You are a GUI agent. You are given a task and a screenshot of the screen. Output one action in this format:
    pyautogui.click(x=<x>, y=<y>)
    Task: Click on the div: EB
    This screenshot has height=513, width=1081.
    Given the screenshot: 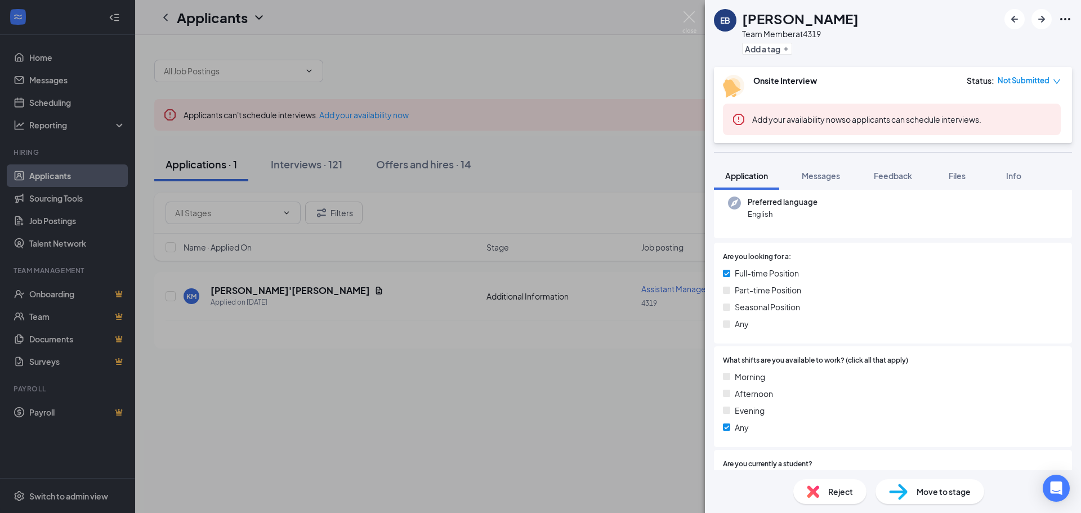 What is the action you would take?
    pyautogui.click(x=725, y=20)
    